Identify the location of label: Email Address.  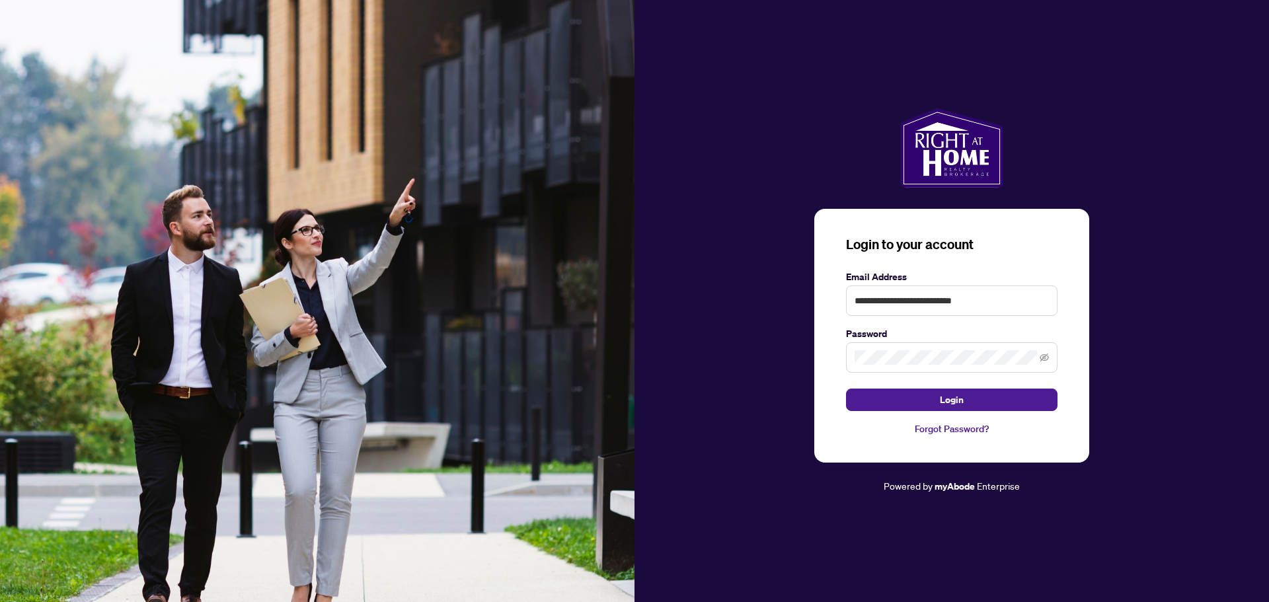
(952, 277).